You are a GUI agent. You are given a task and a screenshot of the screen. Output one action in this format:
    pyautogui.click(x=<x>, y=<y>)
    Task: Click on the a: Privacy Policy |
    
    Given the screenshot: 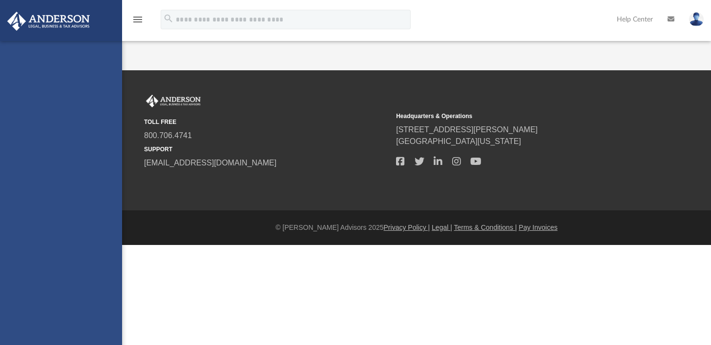 What is the action you would take?
    pyautogui.click(x=407, y=227)
    